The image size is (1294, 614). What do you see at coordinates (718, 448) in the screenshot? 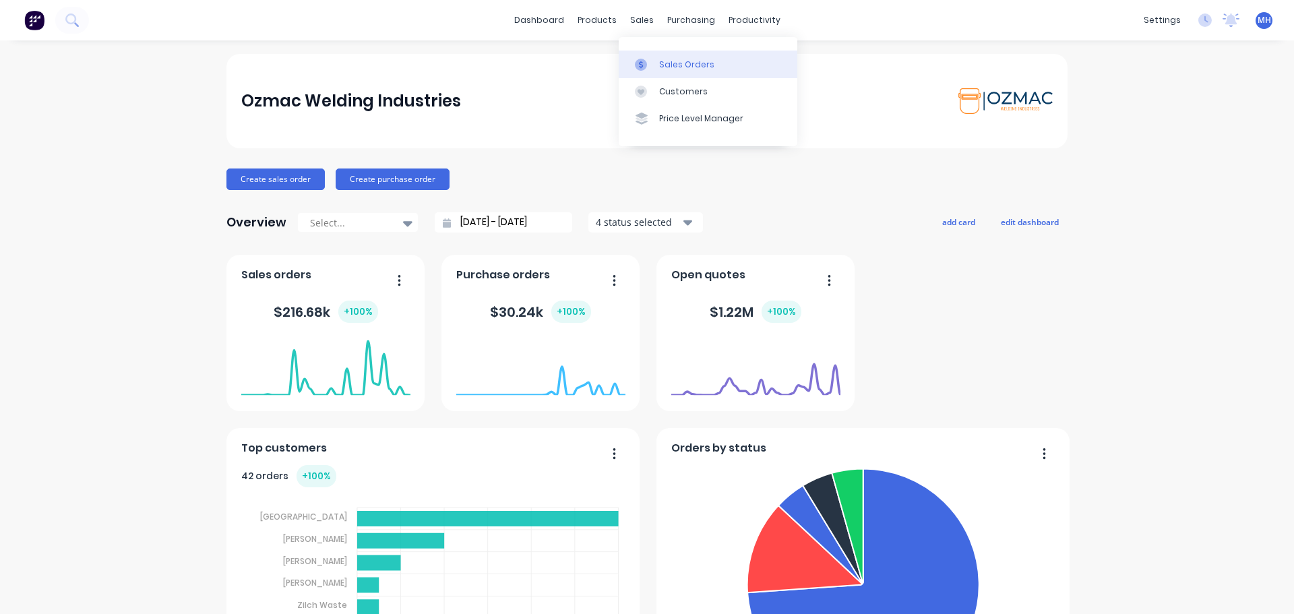
I see `span: Orders by status` at bounding box center [718, 448].